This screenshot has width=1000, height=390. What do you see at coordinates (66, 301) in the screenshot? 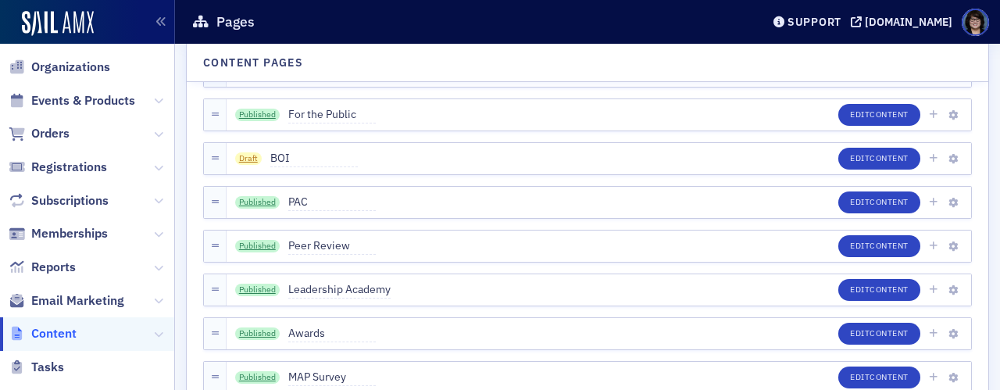
I see `a: Email Marketing` at bounding box center [66, 301].